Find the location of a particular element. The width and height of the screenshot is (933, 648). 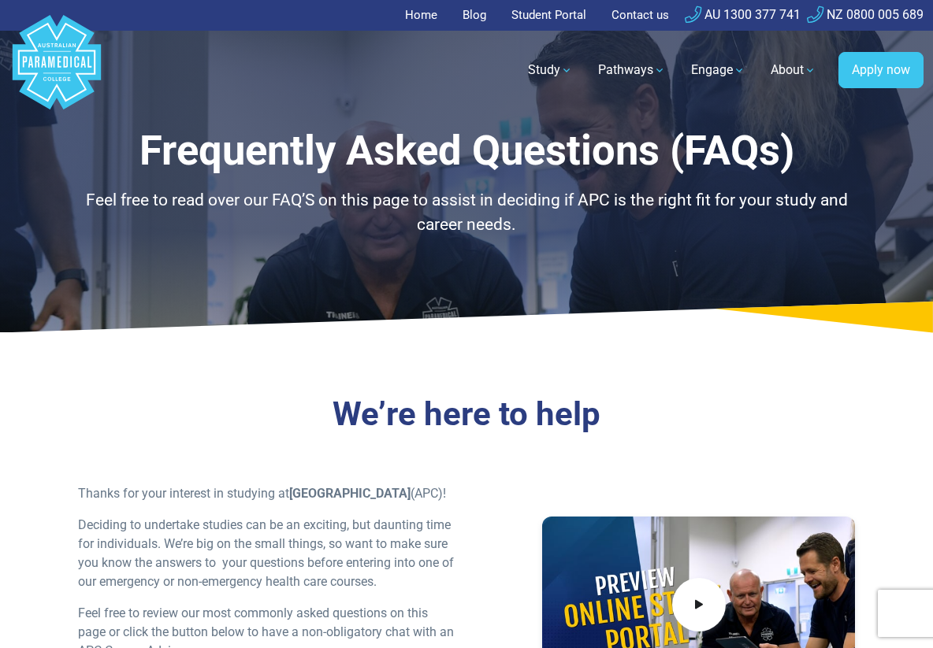

span: Thanks for your interest in studying at (APC)! is located at coordinates (261, 493).